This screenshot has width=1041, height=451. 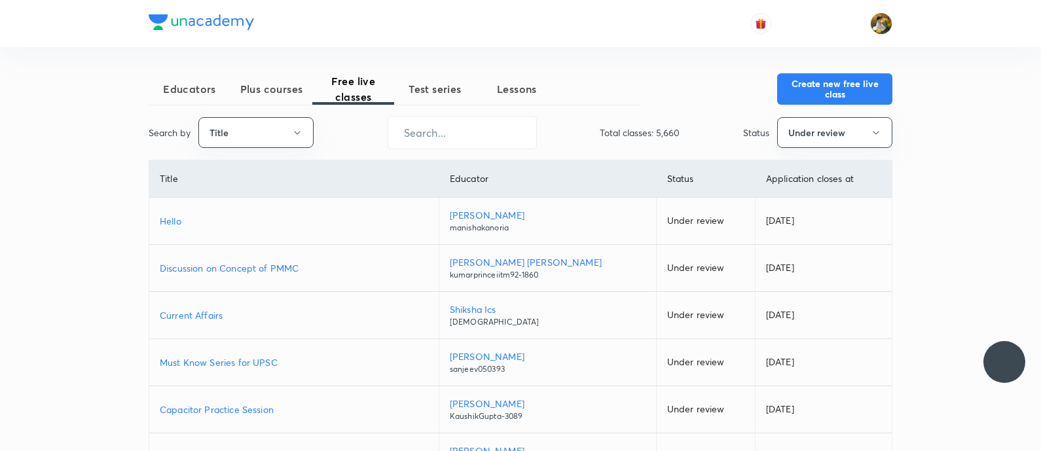 What do you see at coordinates (761, 24) in the screenshot?
I see `img: avatar` at bounding box center [761, 24].